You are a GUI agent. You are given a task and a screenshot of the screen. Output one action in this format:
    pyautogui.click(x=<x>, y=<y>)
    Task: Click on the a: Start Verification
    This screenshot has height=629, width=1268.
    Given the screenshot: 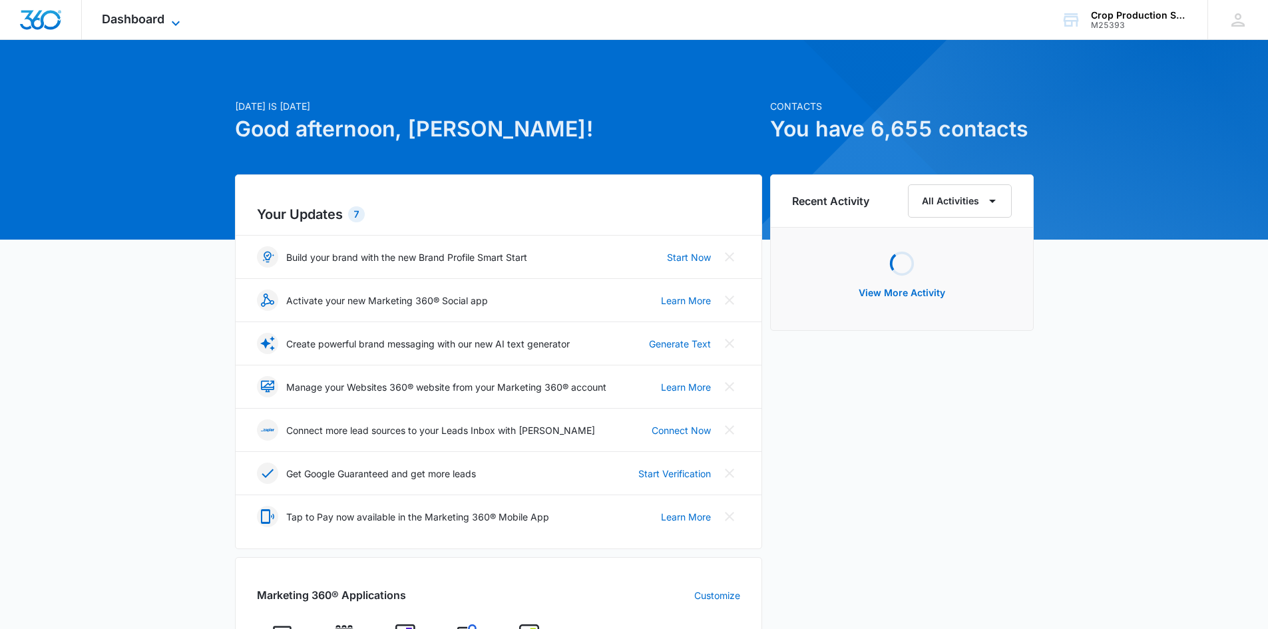 What is the action you would take?
    pyautogui.click(x=674, y=473)
    